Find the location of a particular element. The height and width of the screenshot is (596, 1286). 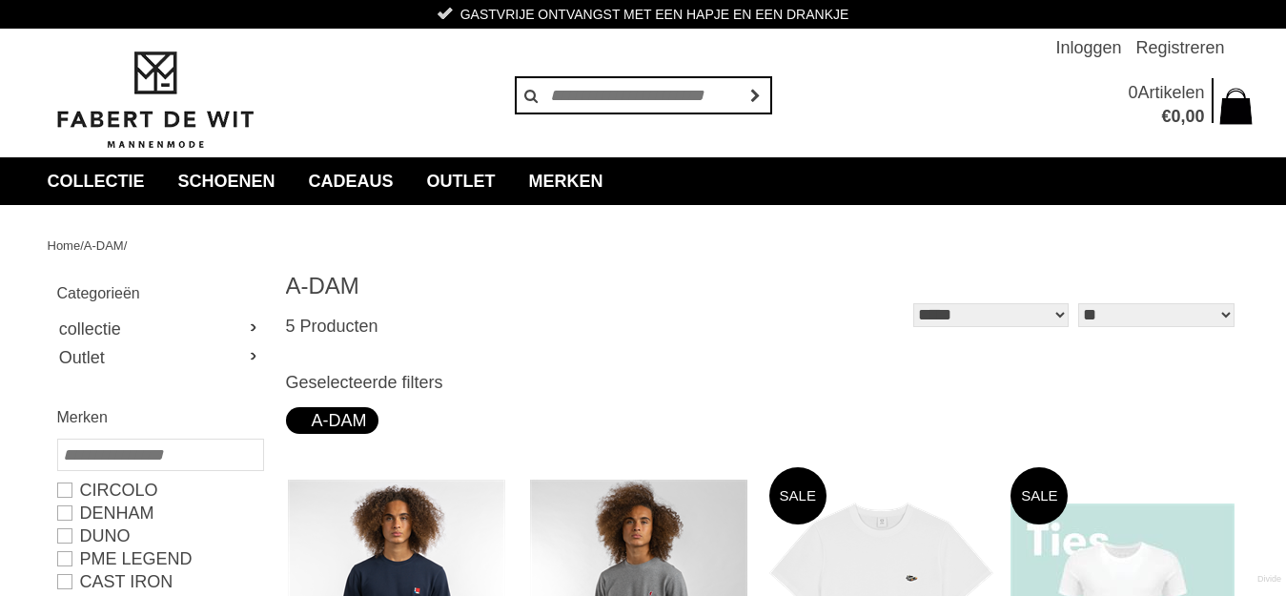

a: Cadeaus is located at coordinates (351, 181).